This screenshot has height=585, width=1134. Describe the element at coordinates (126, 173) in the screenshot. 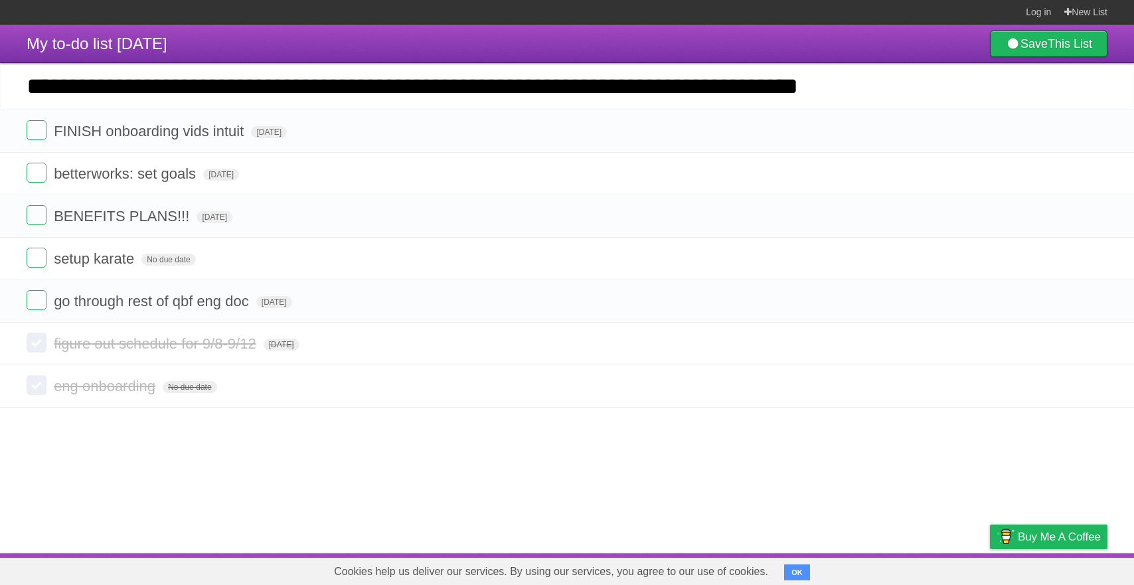

I see `span: betterworks: set goals` at that location.